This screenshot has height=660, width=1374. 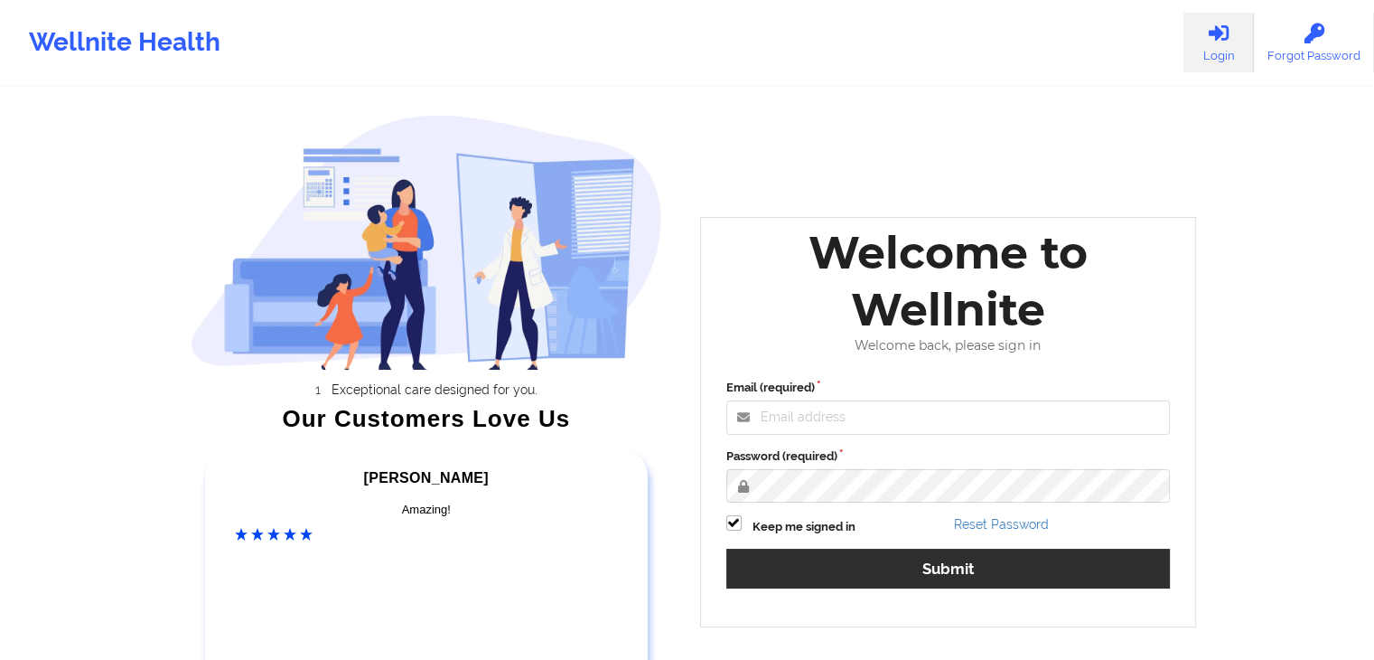 What do you see at coordinates (435, 389) in the screenshot?
I see `li: Exceptional care designed for you.` at bounding box center [435, 389].